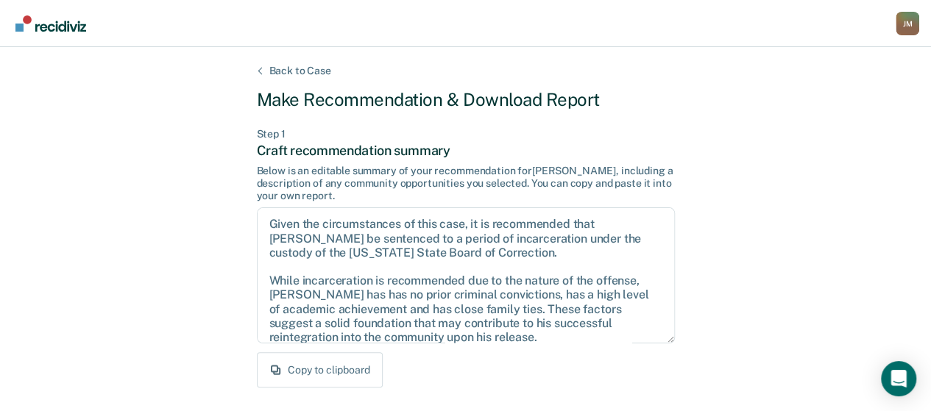  Describe the element at coordinates (300, 71) in the screenshot. I see `div: Back to Case` at that location.